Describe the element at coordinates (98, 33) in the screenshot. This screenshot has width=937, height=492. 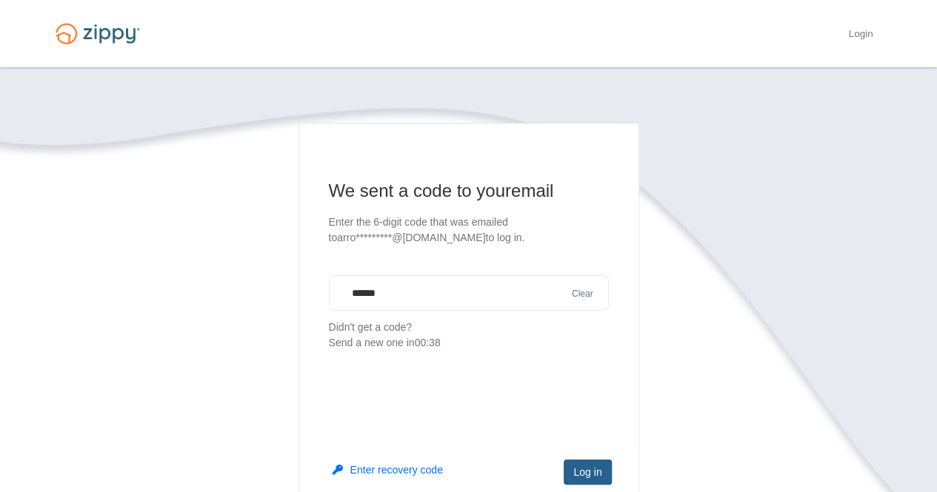
I see `img: Logo` at that location.